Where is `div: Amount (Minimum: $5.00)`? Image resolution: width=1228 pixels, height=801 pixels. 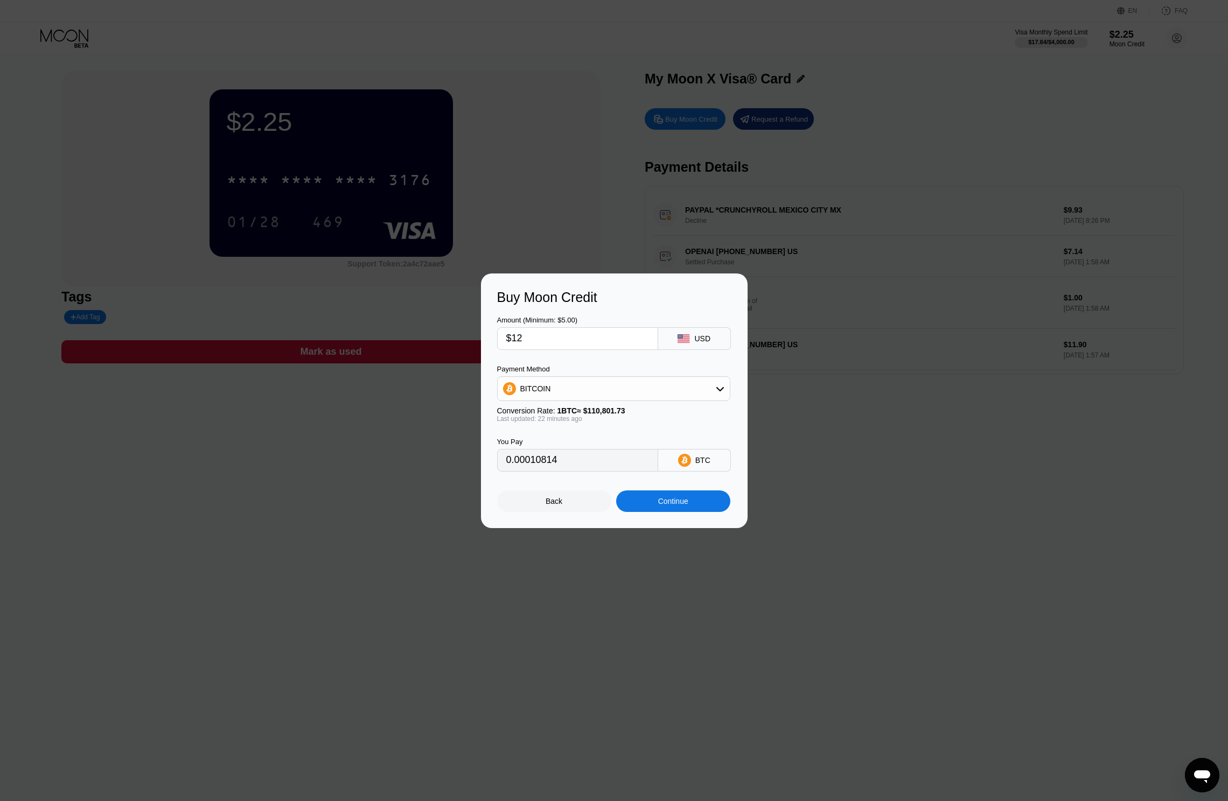
div: Amount (Minimum: $5.00) is located at coordinates (577, 320).